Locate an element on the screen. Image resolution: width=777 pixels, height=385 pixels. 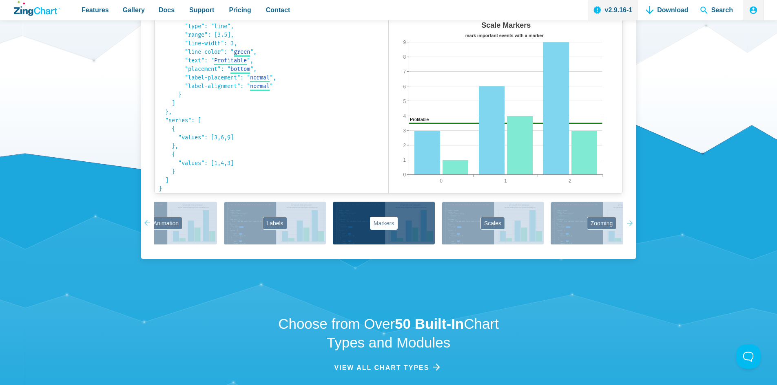
span: Contact is located at coordinates (278, 10).